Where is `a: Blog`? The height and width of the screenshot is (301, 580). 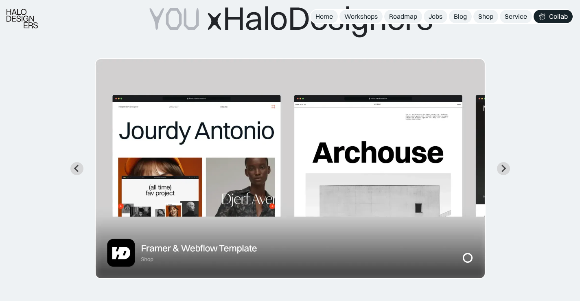 a: Blog is located at coordinates (461, 16).